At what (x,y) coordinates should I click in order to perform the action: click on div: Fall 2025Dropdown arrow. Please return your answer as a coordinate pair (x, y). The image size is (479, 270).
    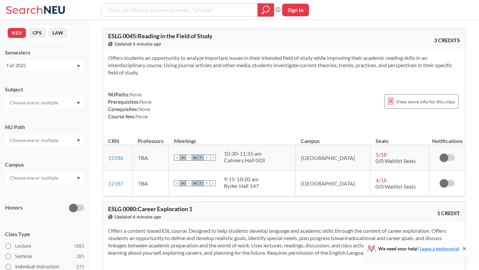
    Looking at the image, I should click on (45, 65).